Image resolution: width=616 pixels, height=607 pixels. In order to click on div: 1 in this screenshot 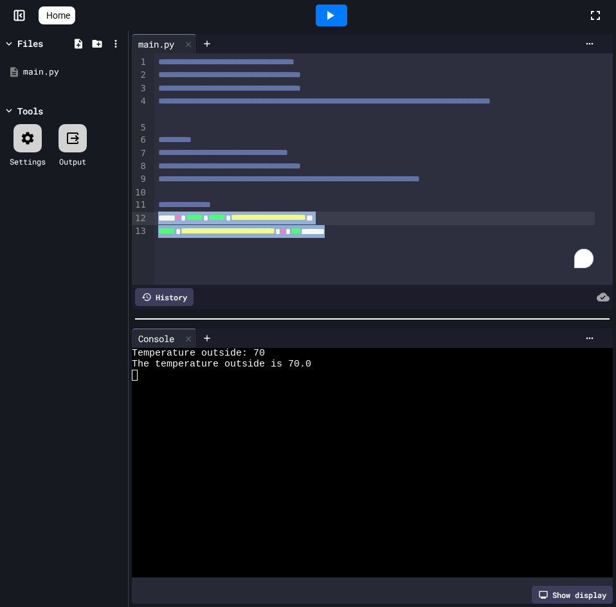, I will do `click(140, 62)`.